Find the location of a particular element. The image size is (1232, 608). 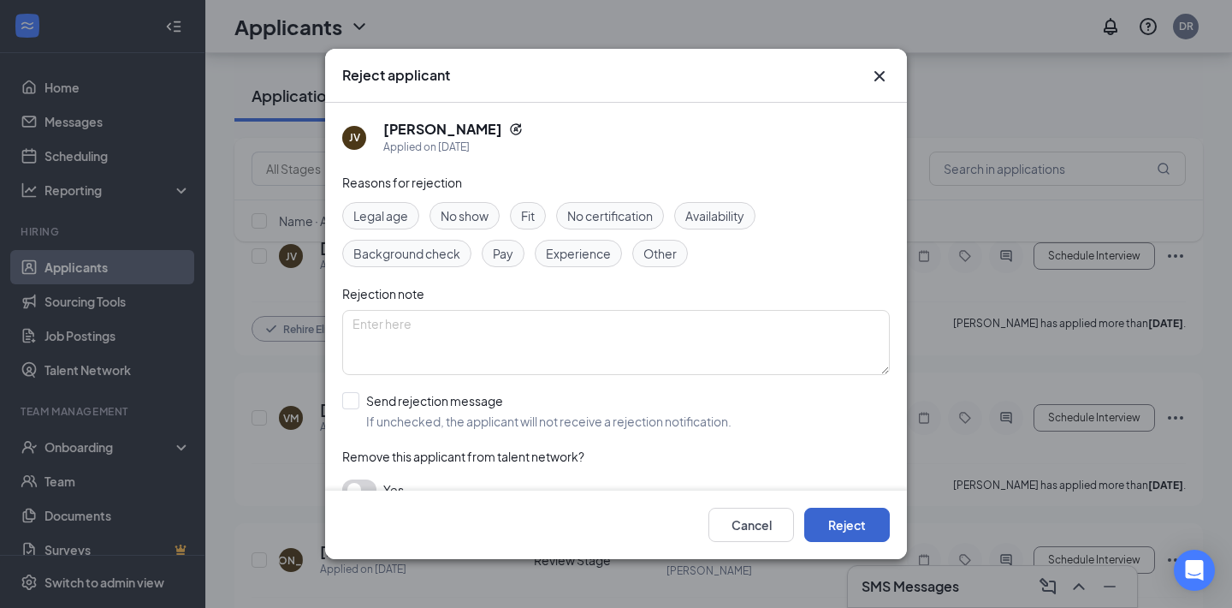

button: Close is located at coordinates (880, 76).